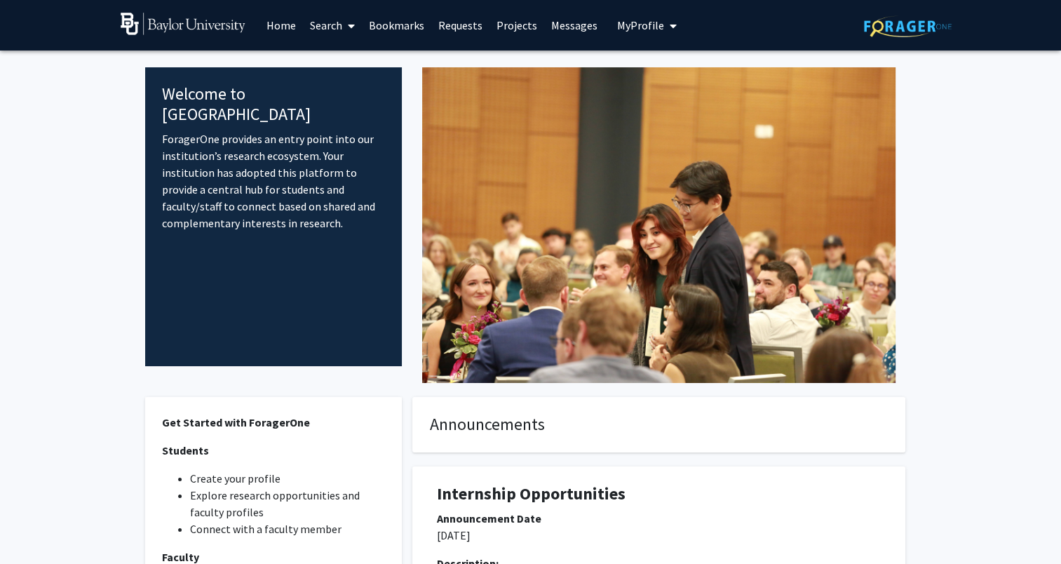 This screenshot has width=1061, height=564. What do you see at coordinates (287, 529) in the screenshot?
I see `li: Connect with a faculty member` at bounding box center [287, 529].